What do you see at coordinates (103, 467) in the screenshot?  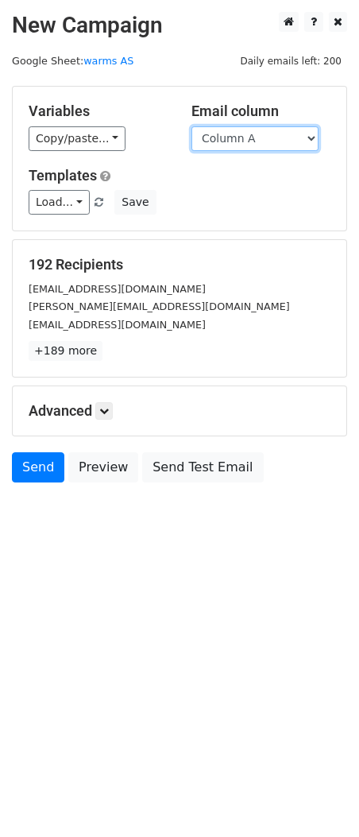 I see `a: Preview` at bounding box center [103, 467].